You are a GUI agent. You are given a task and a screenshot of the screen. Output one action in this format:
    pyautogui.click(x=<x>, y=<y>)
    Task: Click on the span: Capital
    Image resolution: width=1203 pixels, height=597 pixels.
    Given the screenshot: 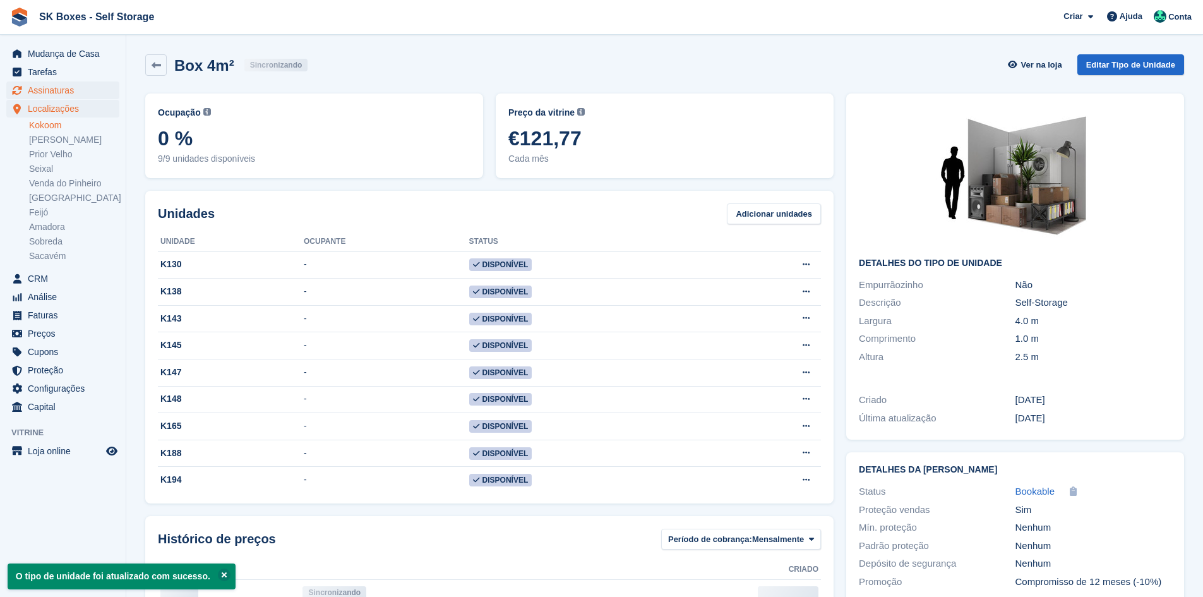 What is the action you would take?
    pyautogui.click(x=66, y=407)
    